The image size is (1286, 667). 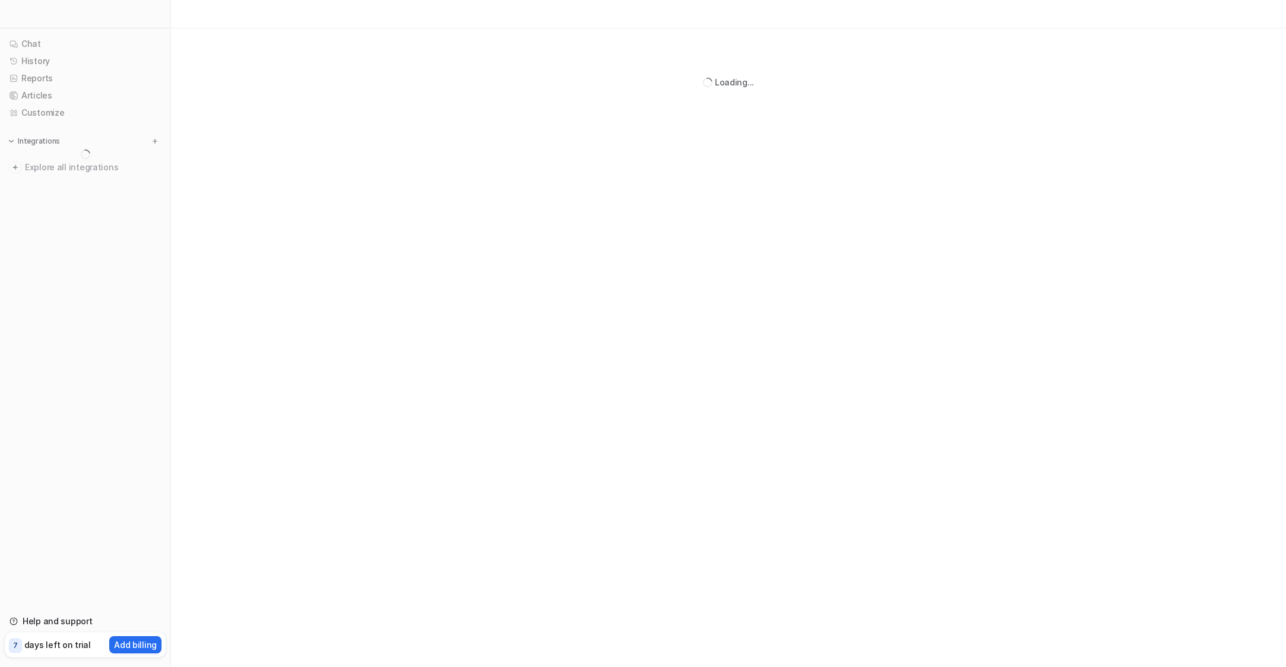 I want to click on div: Loading..., so click(x=734, y=82).